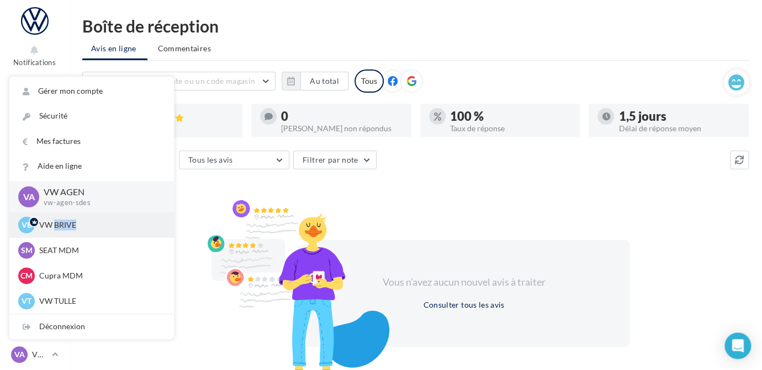 The image size is (762, 370). What do you see at coordinates (27, 225) in the screenshot?
I see `span: VB` at bounding box center [27, 225].